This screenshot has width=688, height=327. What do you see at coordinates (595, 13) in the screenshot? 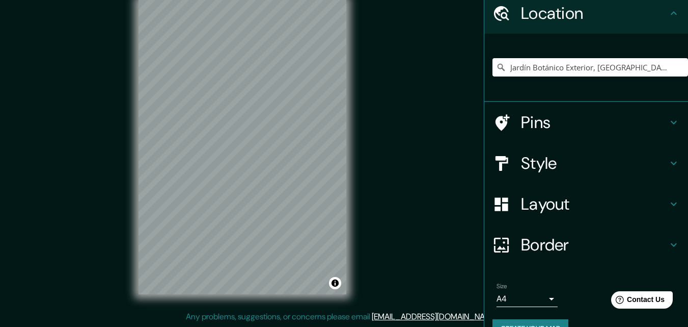
I see `h4: Location` at bounding box center [595, 13].